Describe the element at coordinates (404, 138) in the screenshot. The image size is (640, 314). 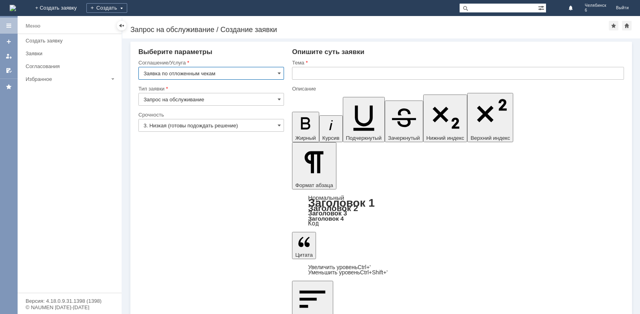
I see `span: Зачеркнутый` at that location.